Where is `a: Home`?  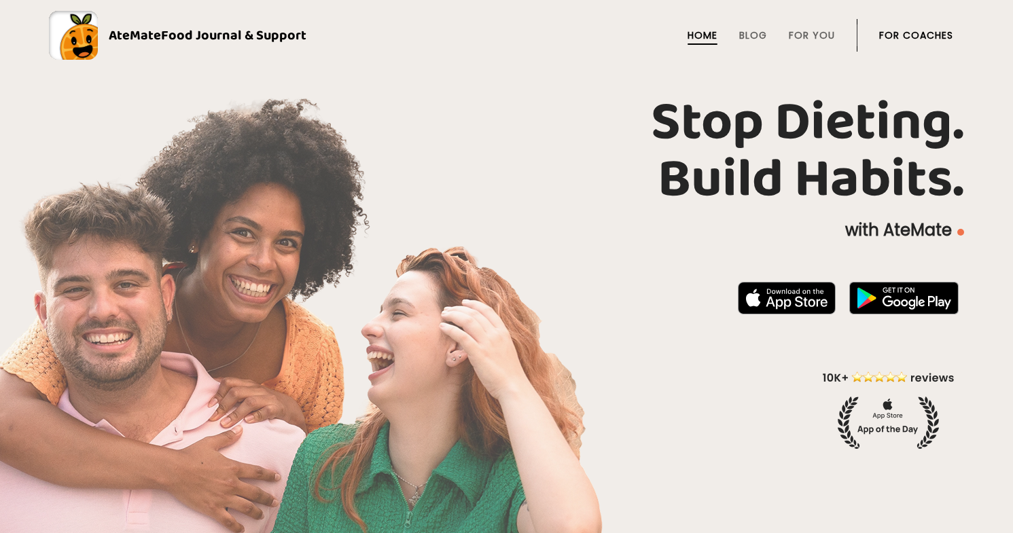
a: Home is located at coordinates (702, 35).